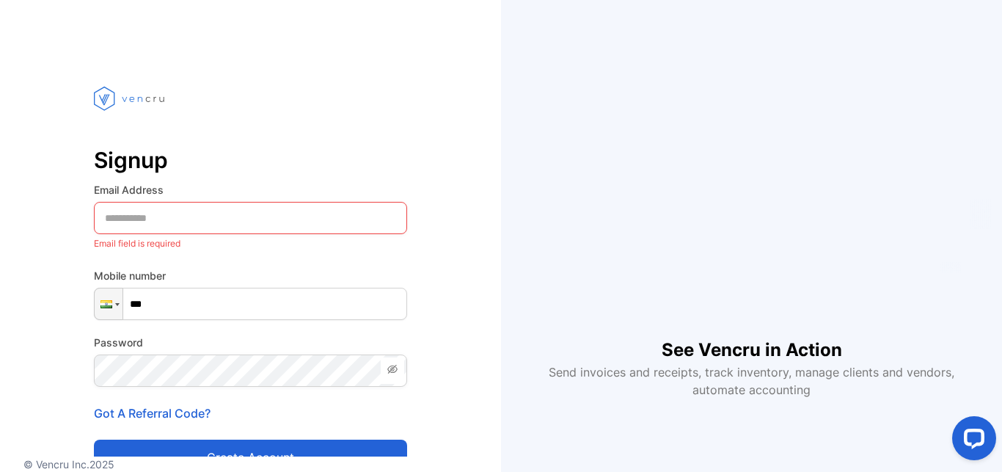 The height and width of the screenshot is (472, 1002). What do you see at coordinates (250, 244) in the screenshot?
I see `p: Email field is required` at bounding box center [250, 244].